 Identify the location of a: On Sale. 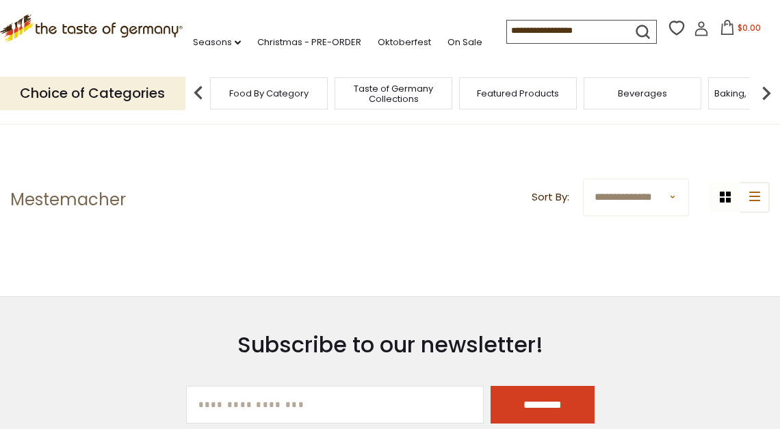
(465, 42).